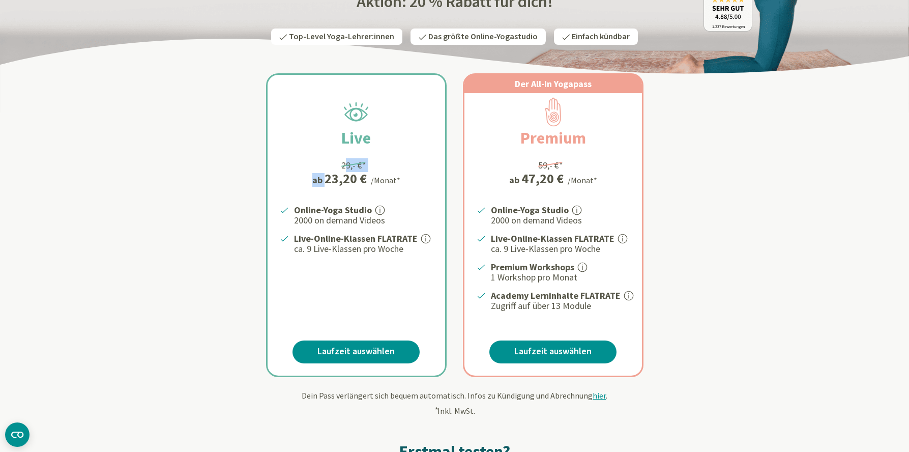 The image size is (909, 452). What do you see at coordinates (17, 434) in the screenshot?
I see `button: CMP-Widget öffnen` at bounding box center [17, 434].